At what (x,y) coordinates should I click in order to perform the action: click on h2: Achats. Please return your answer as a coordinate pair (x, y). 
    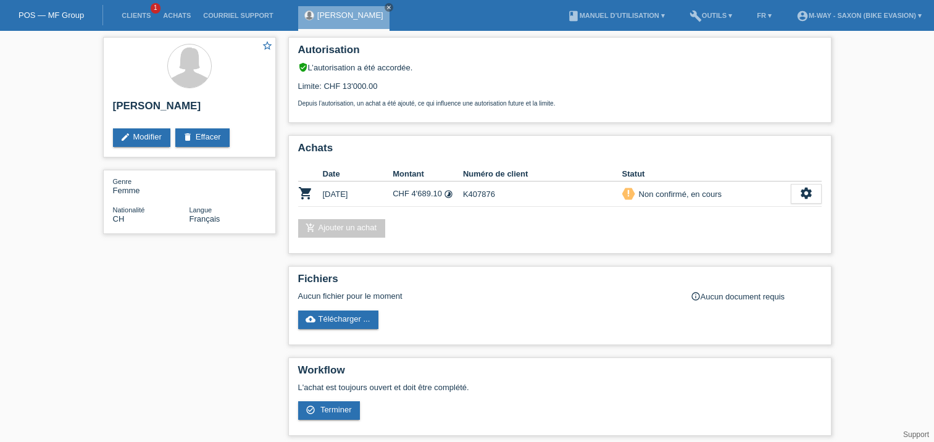
    Looking at the image, I should click on (560, 151).